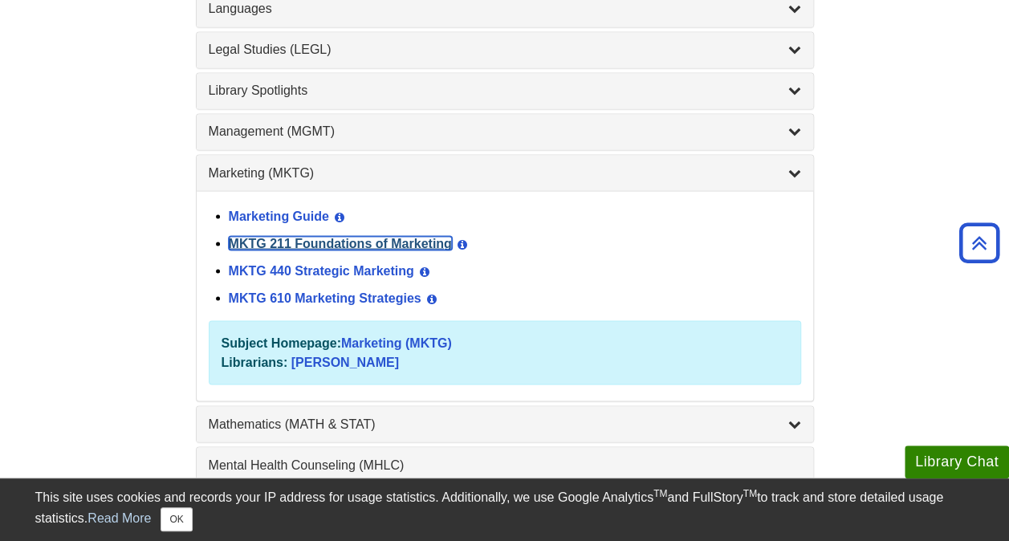 This screenshot has height=541, width=1009. Describe the element at coordinates (505, 424) in the screenshot. I see `a: Mathematics (MATH & STAT)` at that location.